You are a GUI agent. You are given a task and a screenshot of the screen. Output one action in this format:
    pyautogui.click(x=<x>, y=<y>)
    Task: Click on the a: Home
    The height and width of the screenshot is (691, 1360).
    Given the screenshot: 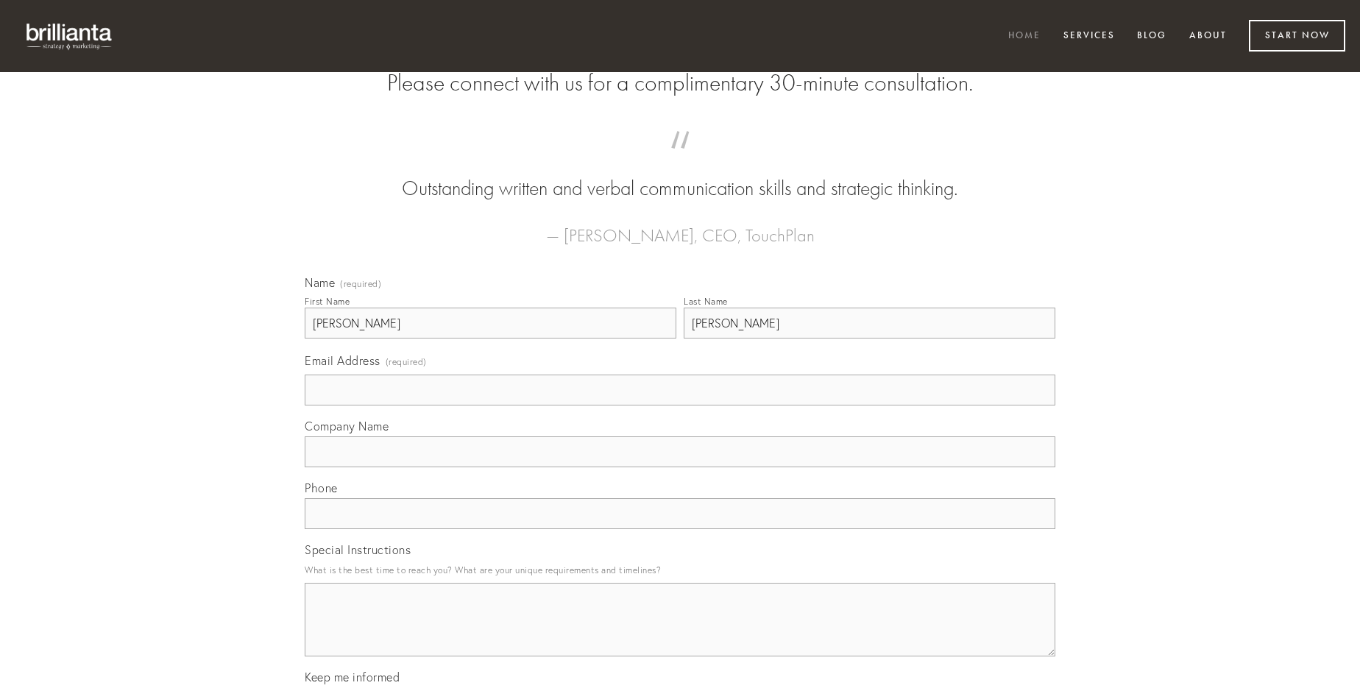 What is the action you would take?
    pyautogui.click(x=1025, y=36)
    